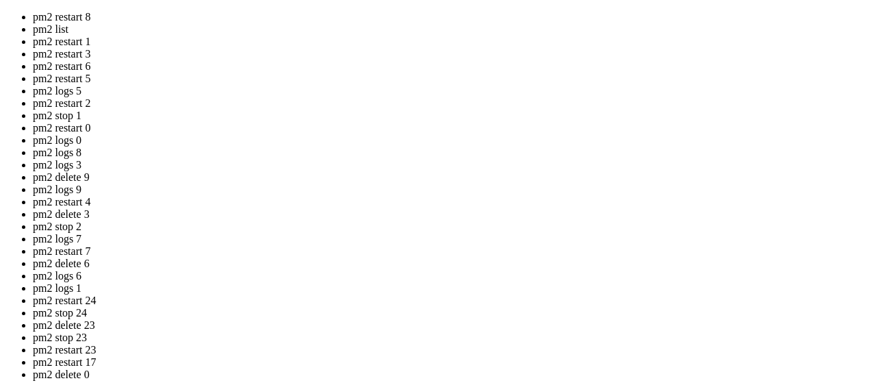 This screenshot has width=876, height=383. I want to click on li: pm2 list, so click(452, 29).